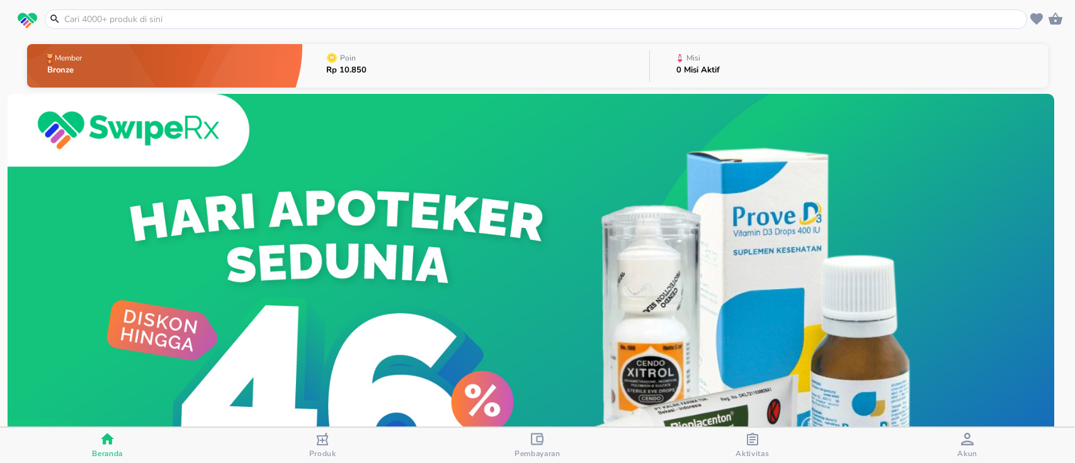  I want to click on p: Bronze, so click(65, 70).